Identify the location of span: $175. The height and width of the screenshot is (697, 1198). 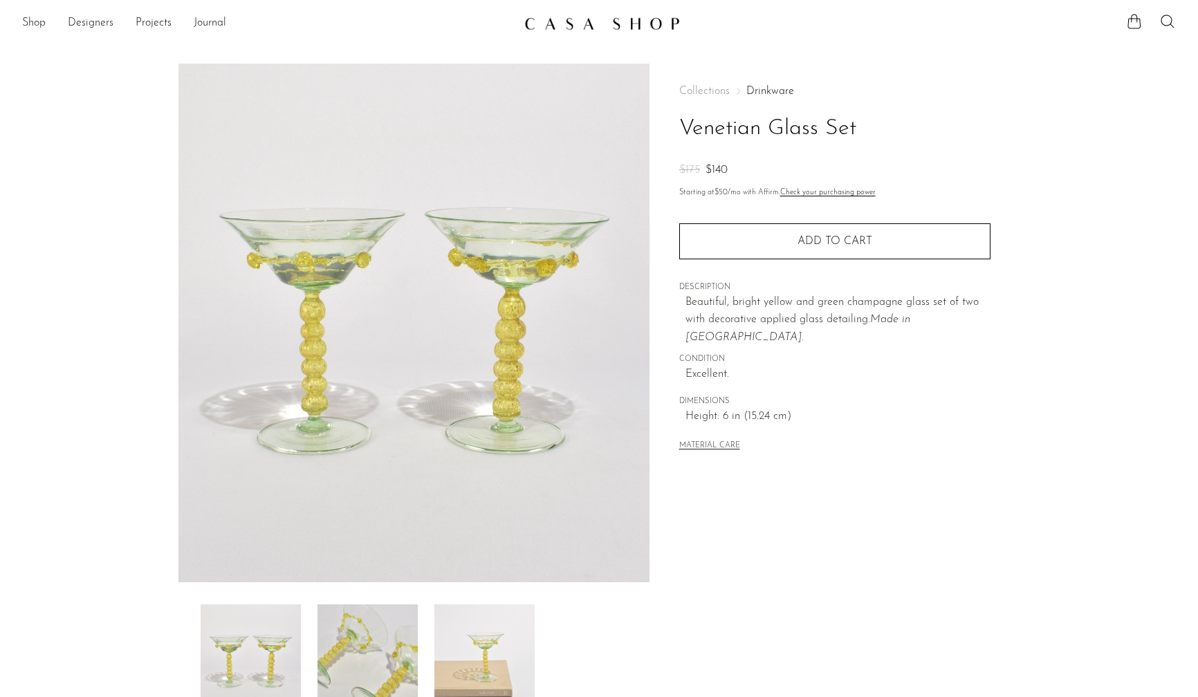
(690, 170).